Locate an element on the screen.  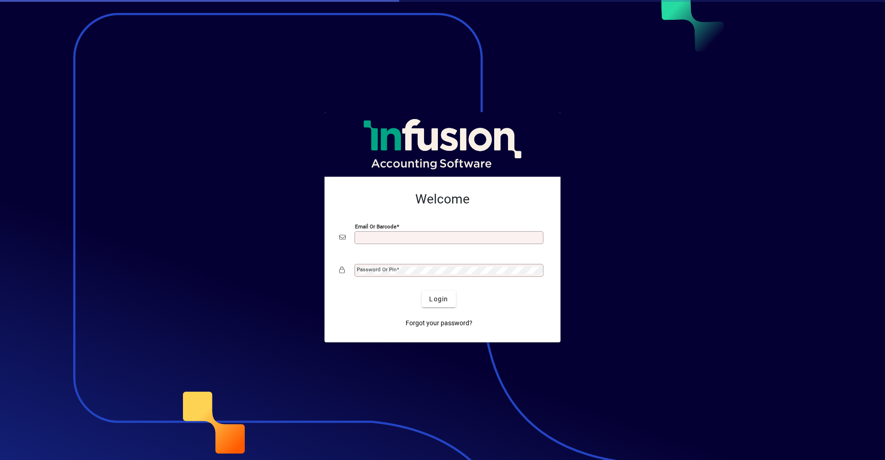
span: Login is located at coordinates (438, 299).